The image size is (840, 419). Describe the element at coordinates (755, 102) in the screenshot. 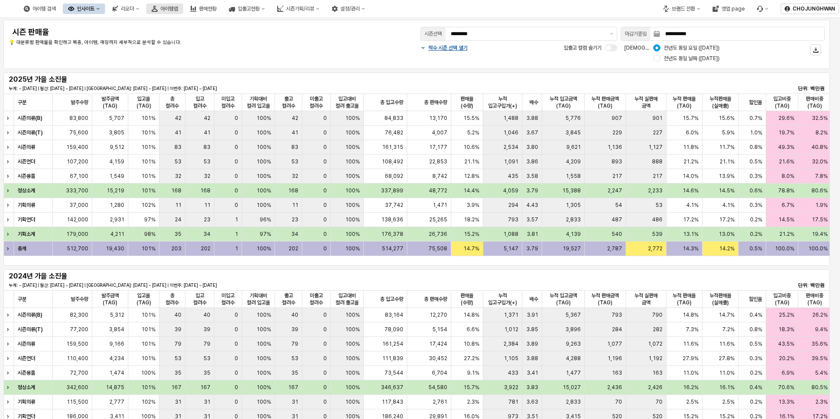

I see `span: 할인율` at that location.